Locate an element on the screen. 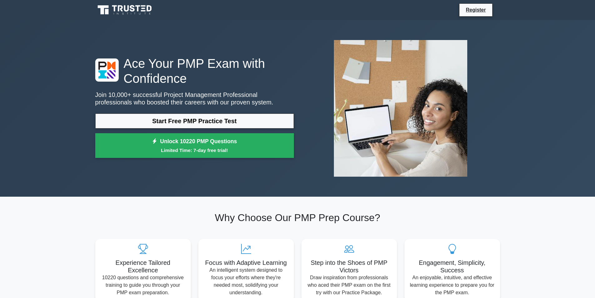  p: Join 10,000+ successful Project Management Professional professionals who boosted their careers w... is located at coordinates (195, 98).